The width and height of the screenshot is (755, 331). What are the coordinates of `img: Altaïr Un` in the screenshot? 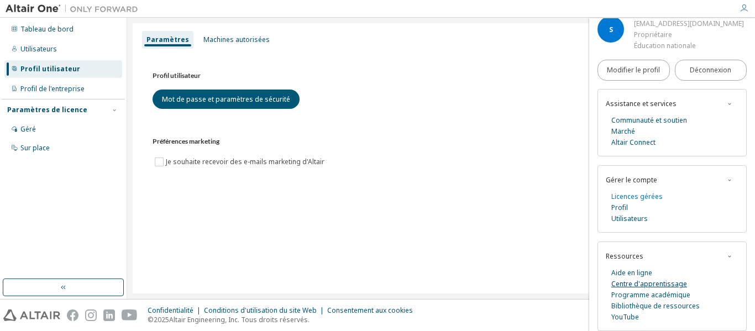 It's located at (75, 9).